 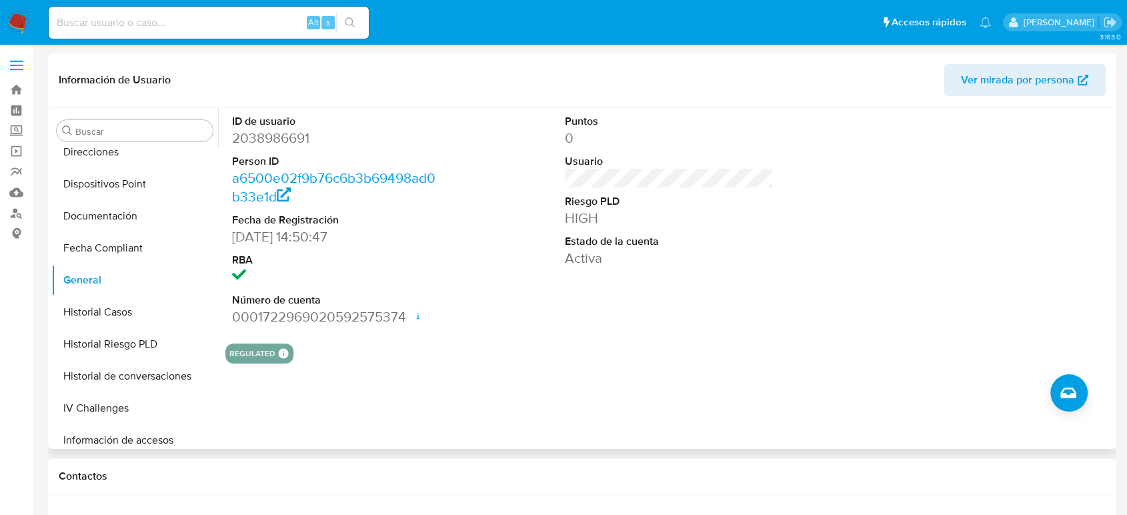 I want to click on dd: HIGH, so click(x=669, y=218).